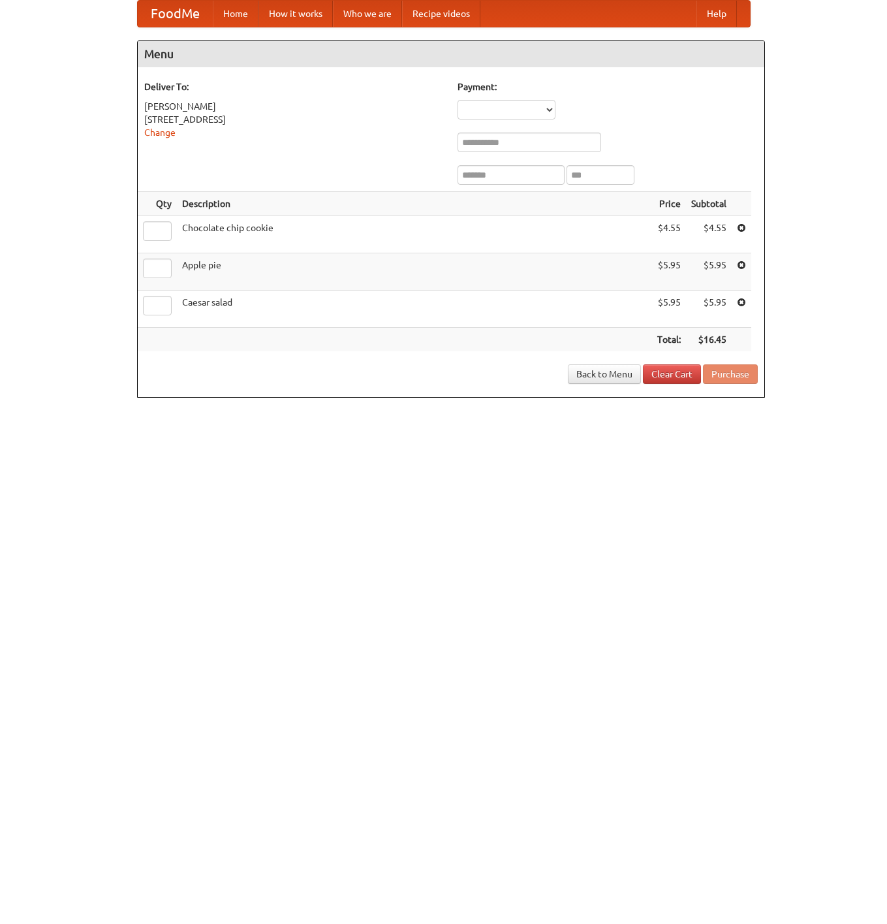  Describe the element at coordinates (296, 14) in the screenshot. I see `a: How it works` at that location.